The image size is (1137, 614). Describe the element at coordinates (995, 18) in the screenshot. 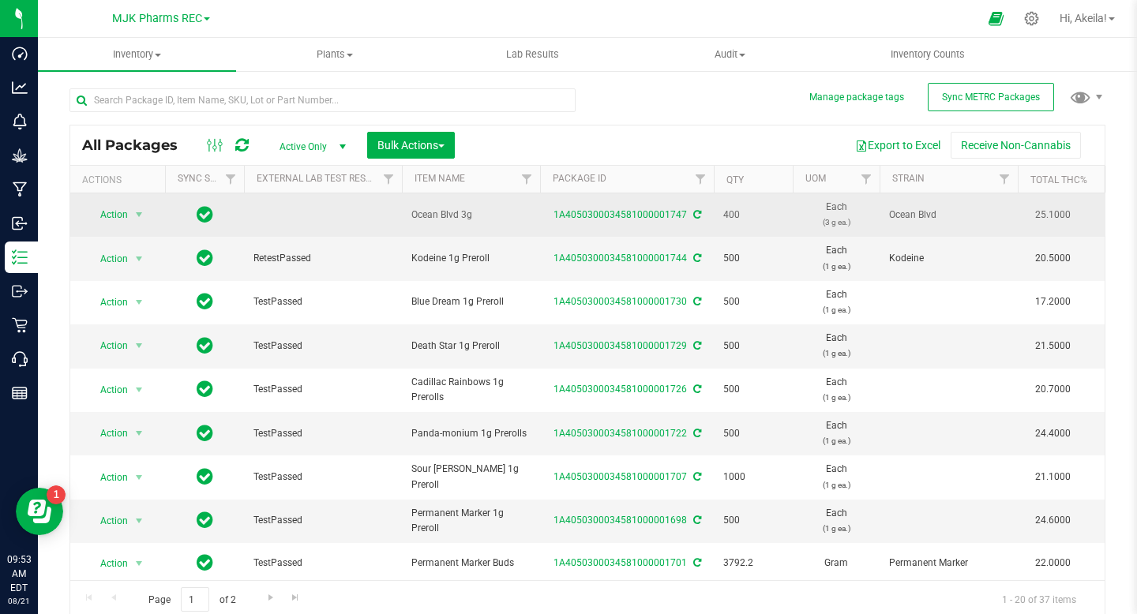

I see `span: Open Ecommerce Menu` at that location.